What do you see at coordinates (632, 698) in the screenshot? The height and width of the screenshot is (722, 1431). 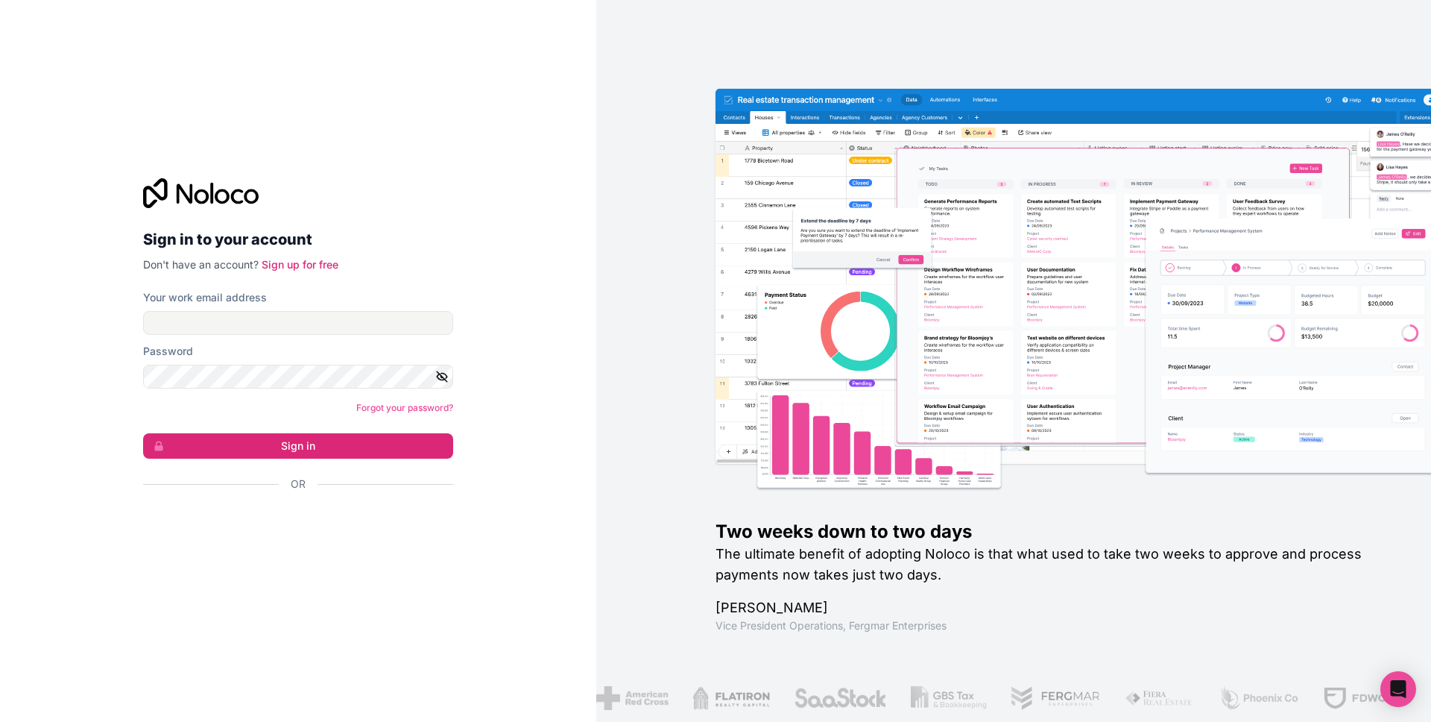 I see `img: /assets/american-red-cross-BAupjrZR.png` at bounding box center [632, 698].